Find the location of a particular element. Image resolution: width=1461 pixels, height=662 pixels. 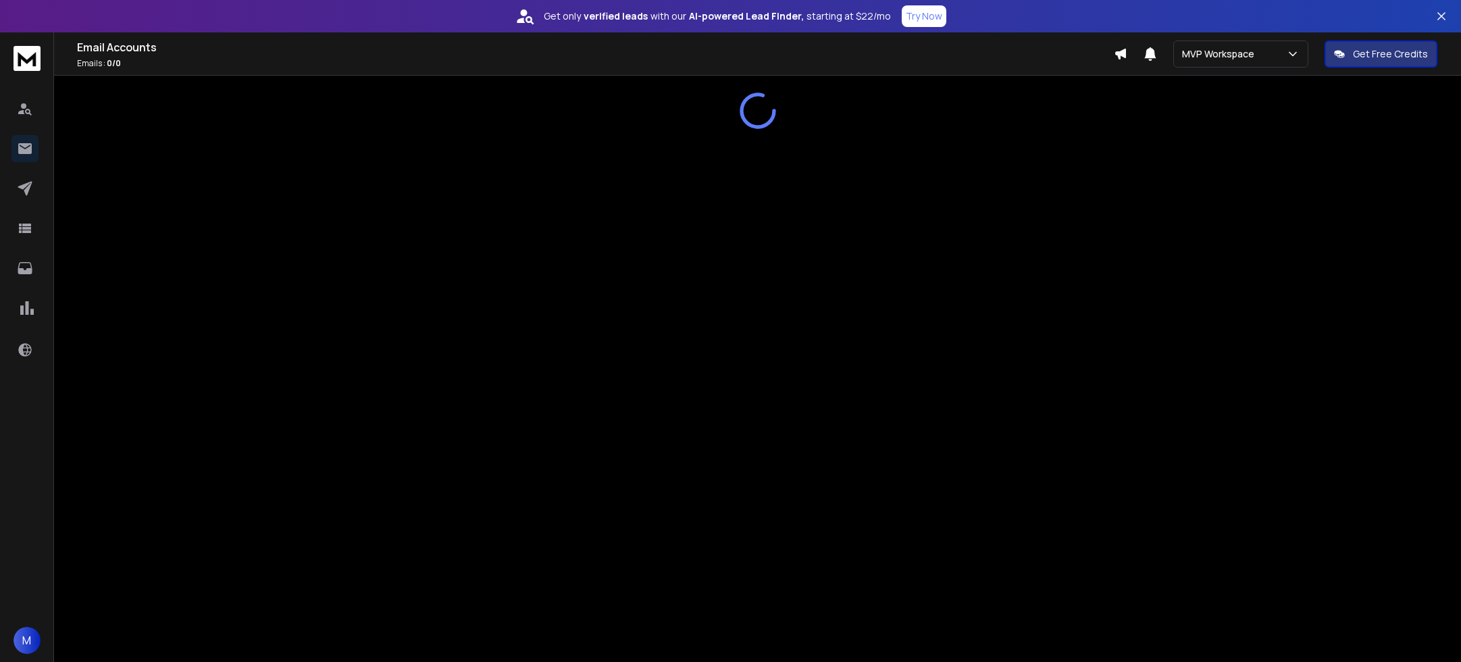

p: Emails : is located at coordinates (595, 64).